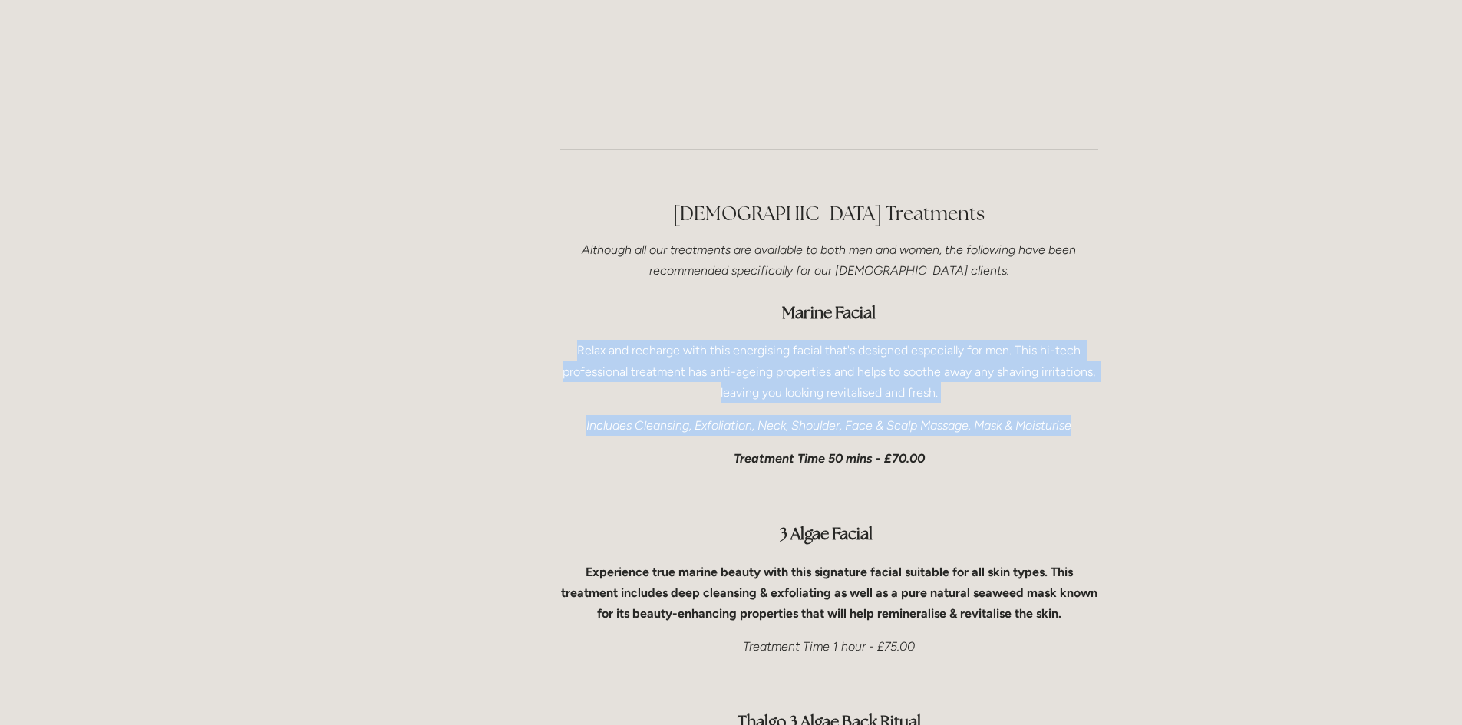  What do you see at coordinates (831, 593) in the screenshot?
I see `strong: Experience true marine beauty with this signature facial suitable for all skin types. This treatm...` at bounding box center [831, 593].